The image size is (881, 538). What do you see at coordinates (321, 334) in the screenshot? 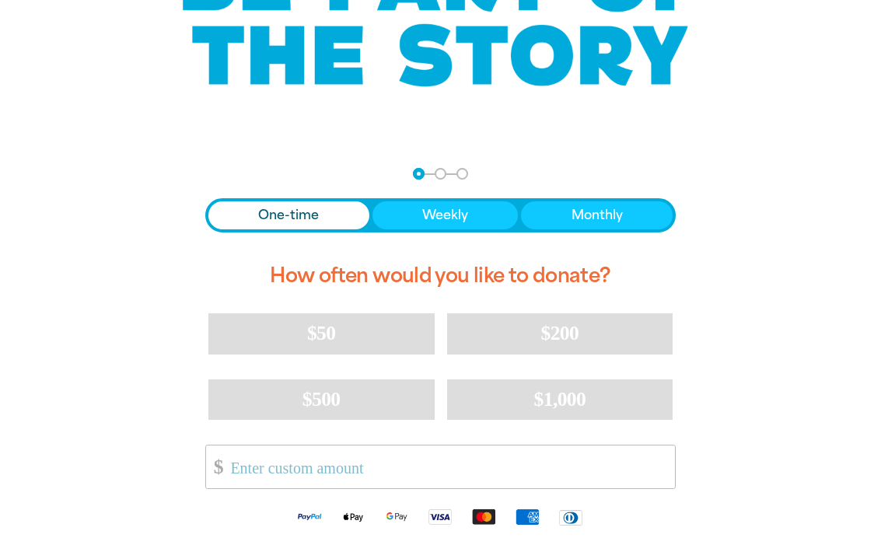
I see `button: $50` at bounding box center [321, 334].